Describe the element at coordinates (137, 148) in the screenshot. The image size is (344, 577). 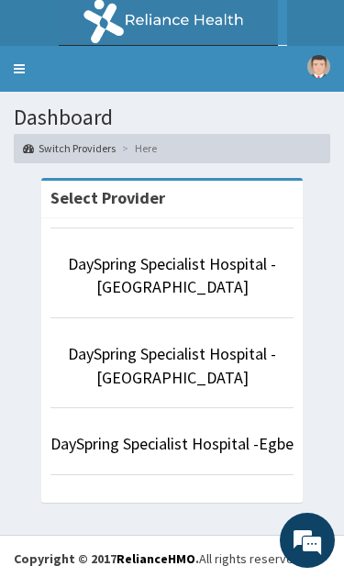
I see `li: Here` at that location.